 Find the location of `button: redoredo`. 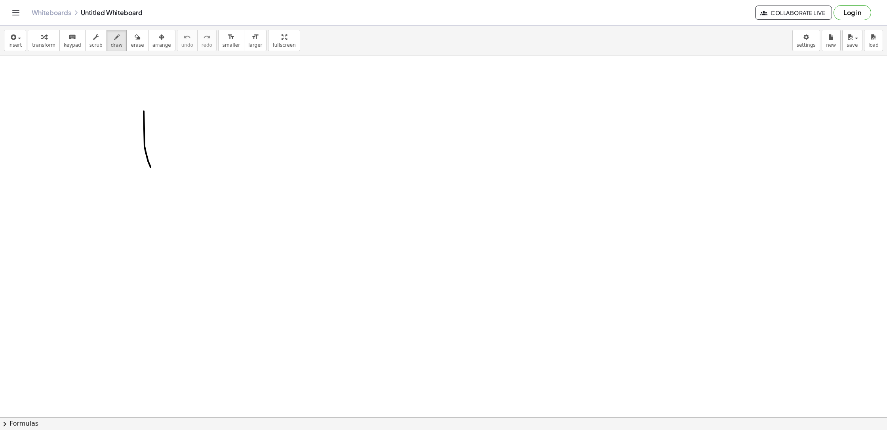

button: redoredo is located at coordinates (207, 40).